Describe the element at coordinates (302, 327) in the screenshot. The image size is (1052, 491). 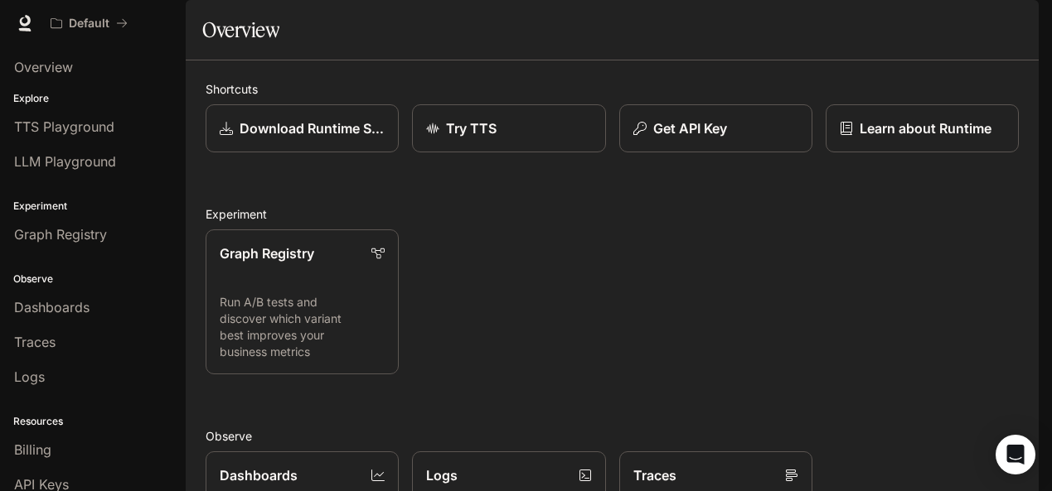
I see `p: Run A/B tests and discover which variant best improves your business metrics` at that location.